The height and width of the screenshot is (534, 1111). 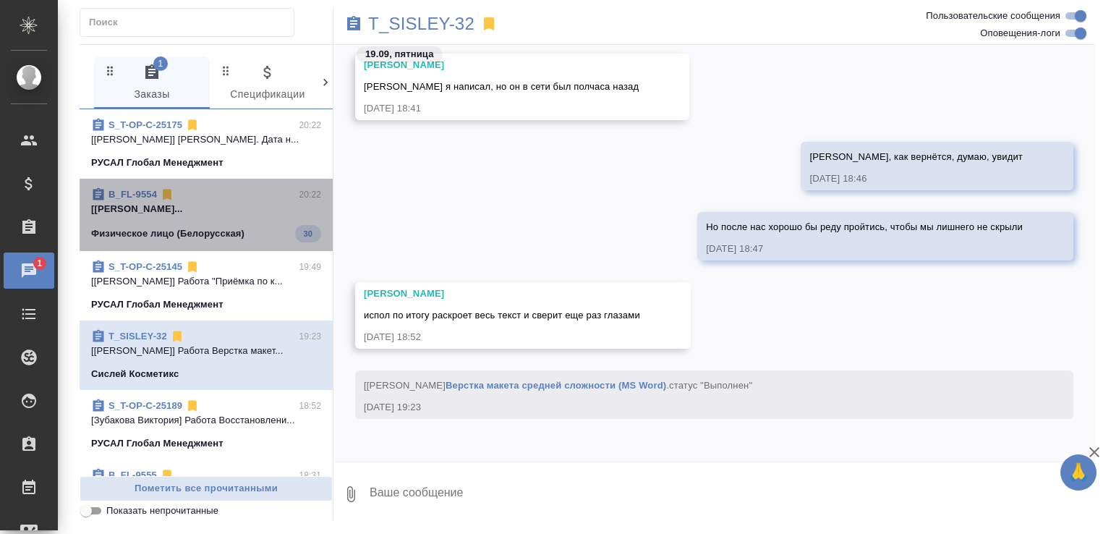 I want to click on a: 1, so click(x=29, y=271).